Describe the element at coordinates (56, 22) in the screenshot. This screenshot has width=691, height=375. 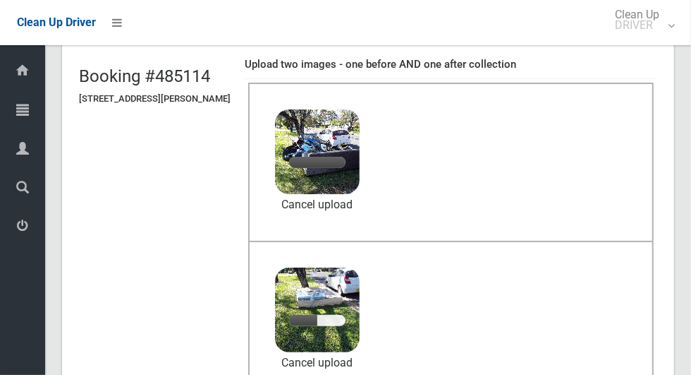
I see `span: Clean Up Driver` at that location.